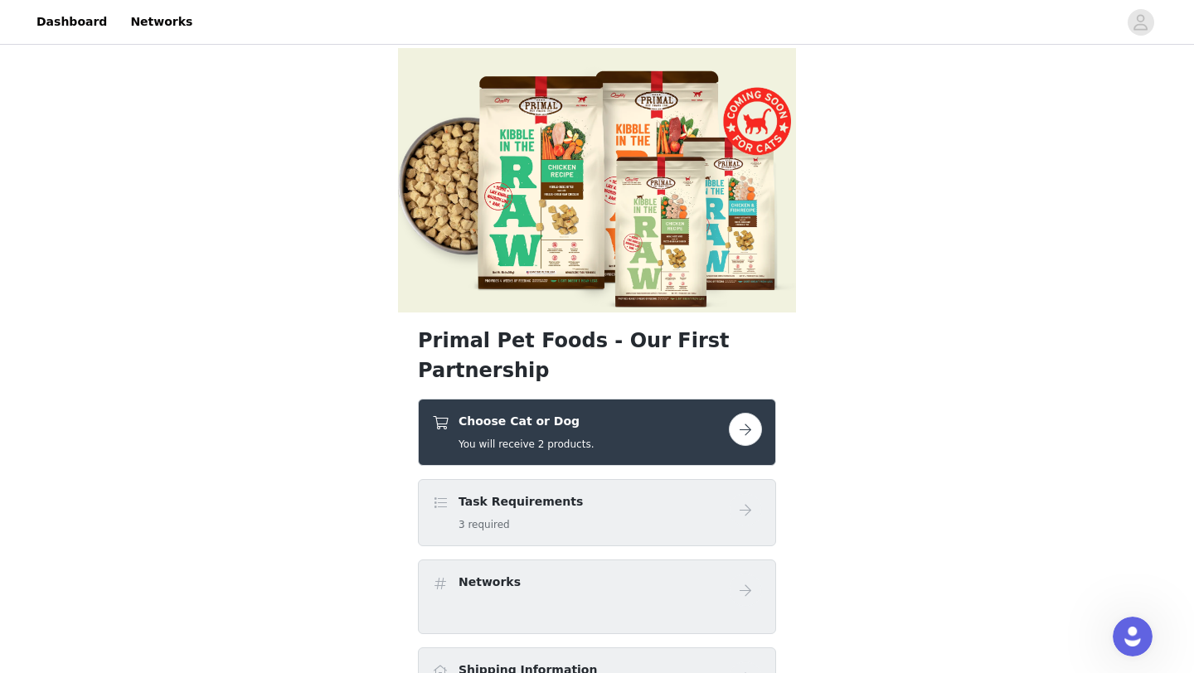  What do you see at coordinates (161, 22) in the screenshot?
I see `a: Networks` at bounding box center [161, 22].